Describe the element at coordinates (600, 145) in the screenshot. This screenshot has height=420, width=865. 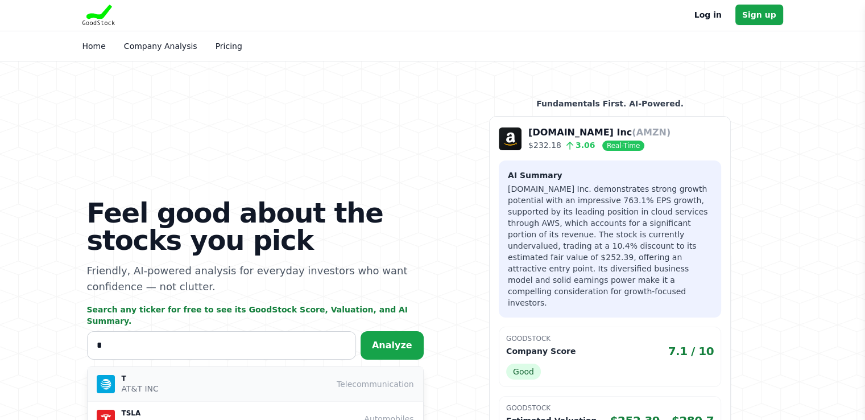
I see `p: $232.18` at that location.